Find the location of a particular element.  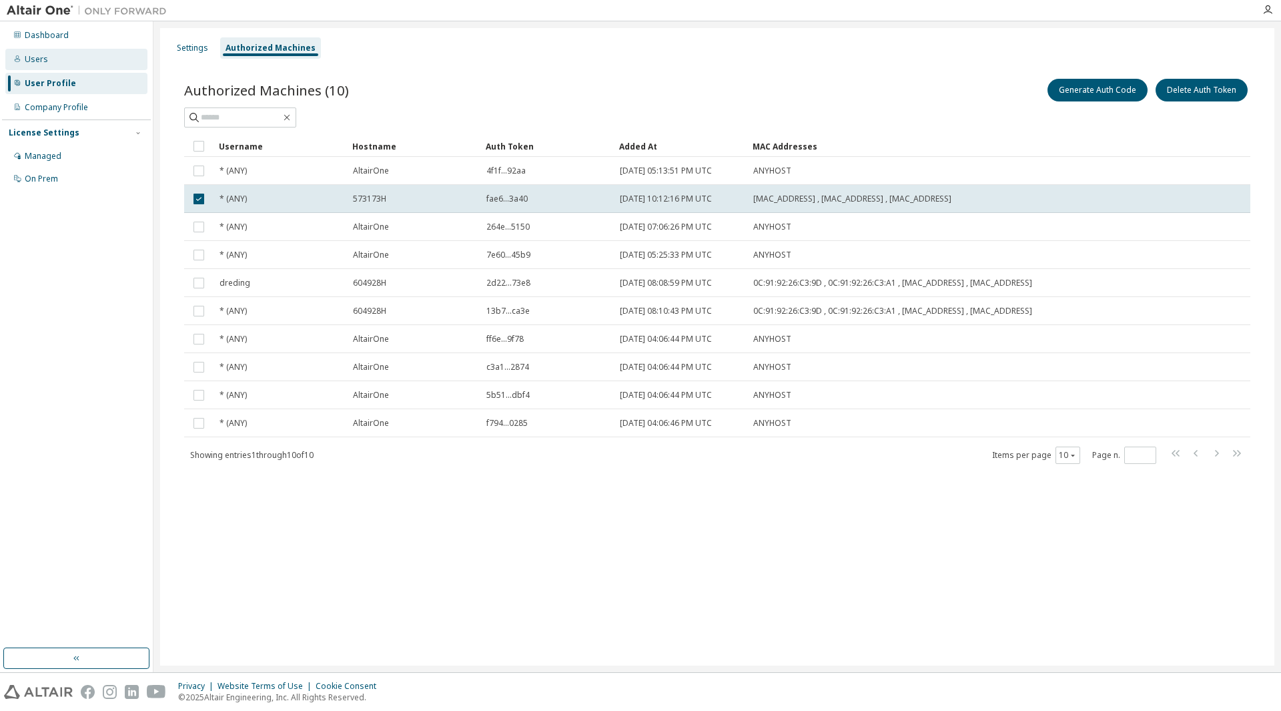

div: Company Profile is located at coordinates (56, 107).